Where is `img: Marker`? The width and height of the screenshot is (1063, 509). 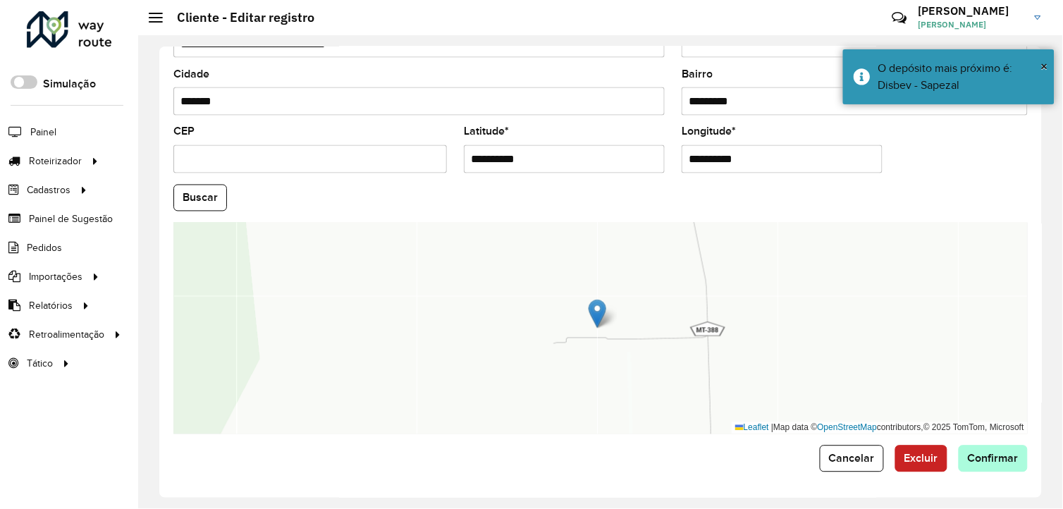
img: Marker is located at coordinates (597, 314).